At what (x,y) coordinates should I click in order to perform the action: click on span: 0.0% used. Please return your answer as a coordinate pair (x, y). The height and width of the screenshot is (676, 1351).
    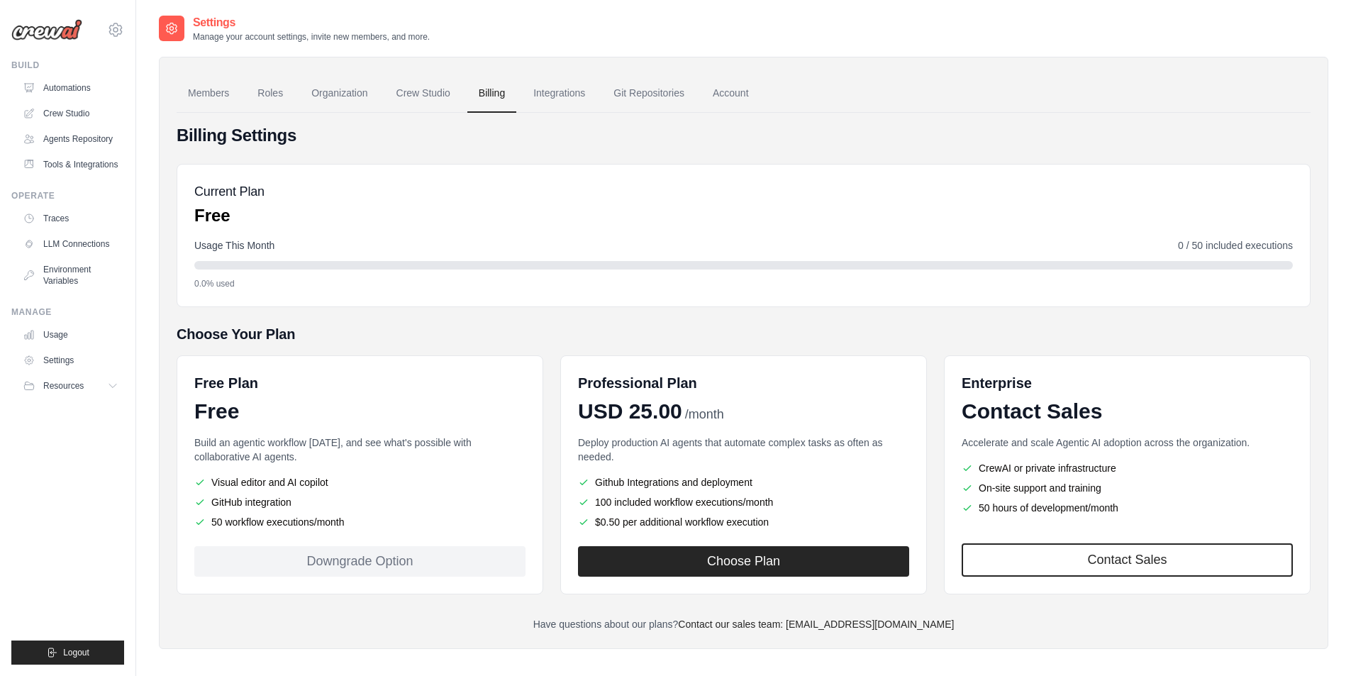
    Looking at the image, I should click on (214, 284).